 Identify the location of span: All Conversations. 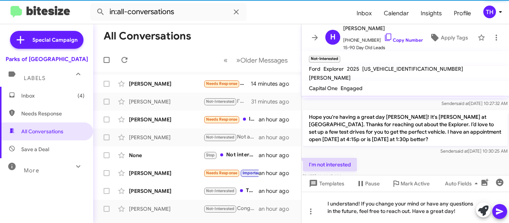
(42, 131).